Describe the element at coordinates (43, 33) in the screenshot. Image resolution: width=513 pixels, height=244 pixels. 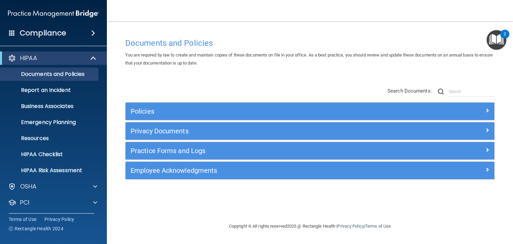
I see `h4: Compliance` at that location.